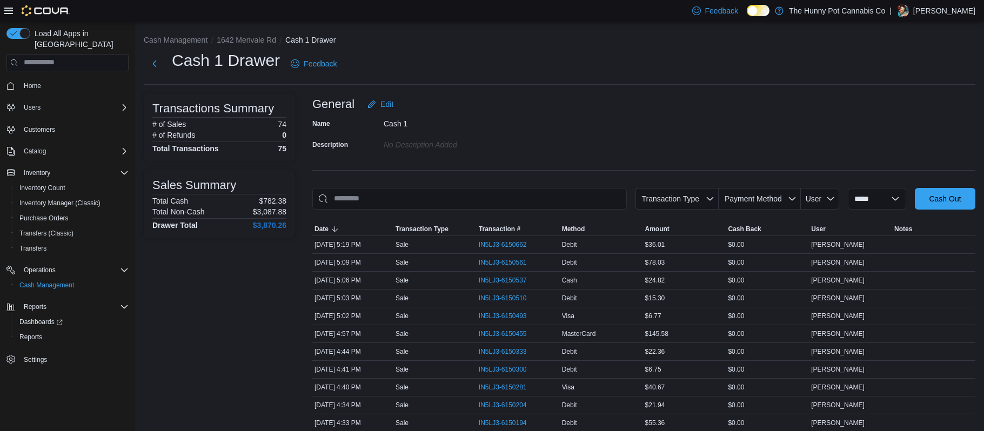  Describe the element at coordinates (46, 233) in the screenshot. I see `a: Transfers (Classic)` at that location.